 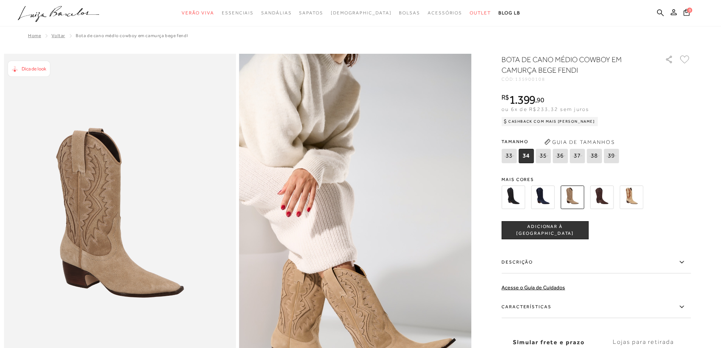 I want to click on button: 0, so click(x=687, y=13).